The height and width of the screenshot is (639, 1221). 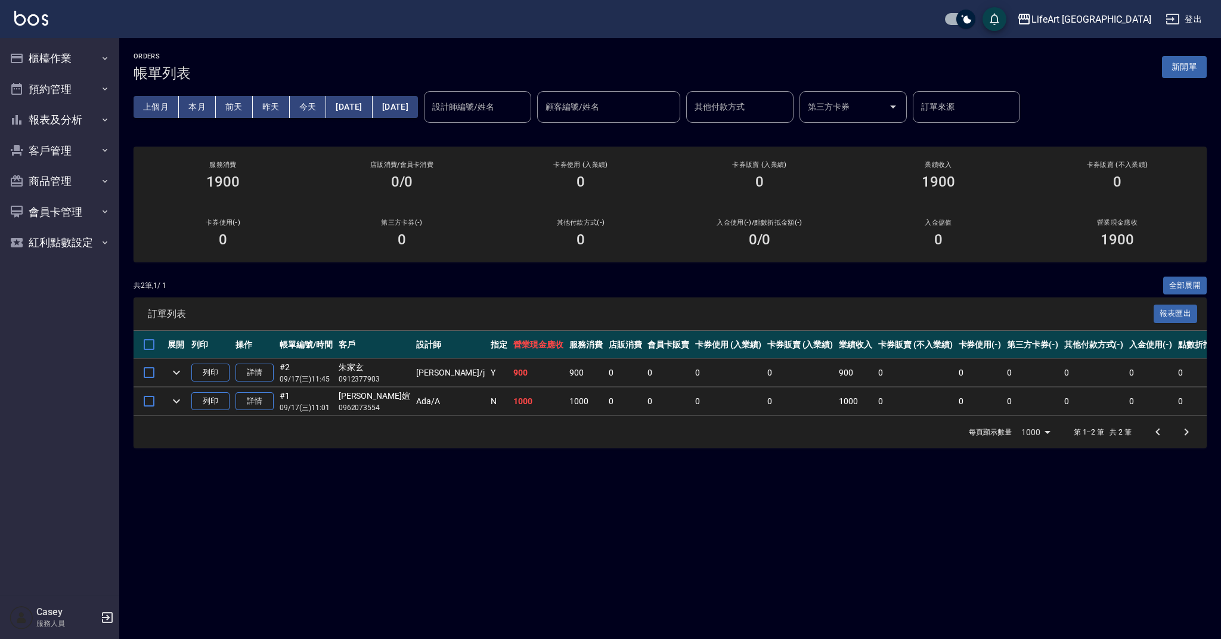 I want to click on th: 入金使用(-), so click(x=1150, y=345).